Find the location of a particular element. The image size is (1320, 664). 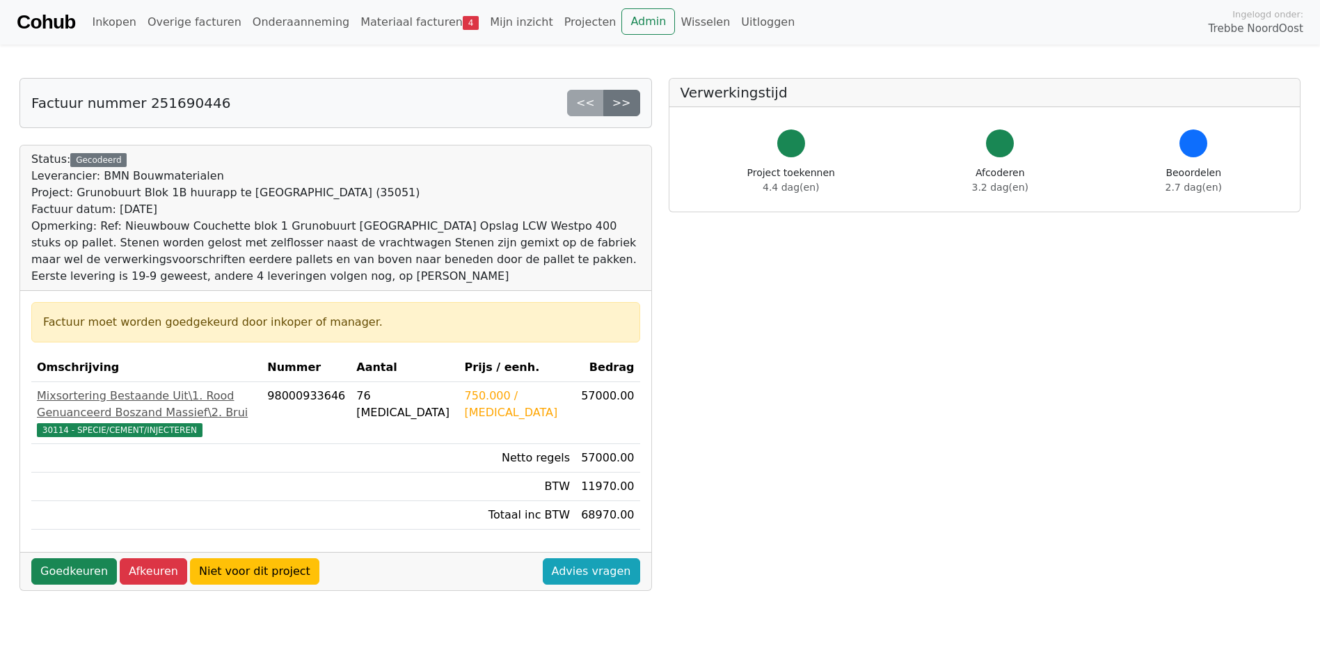

a: Goedkeuren is located at coordinates (74, 571).